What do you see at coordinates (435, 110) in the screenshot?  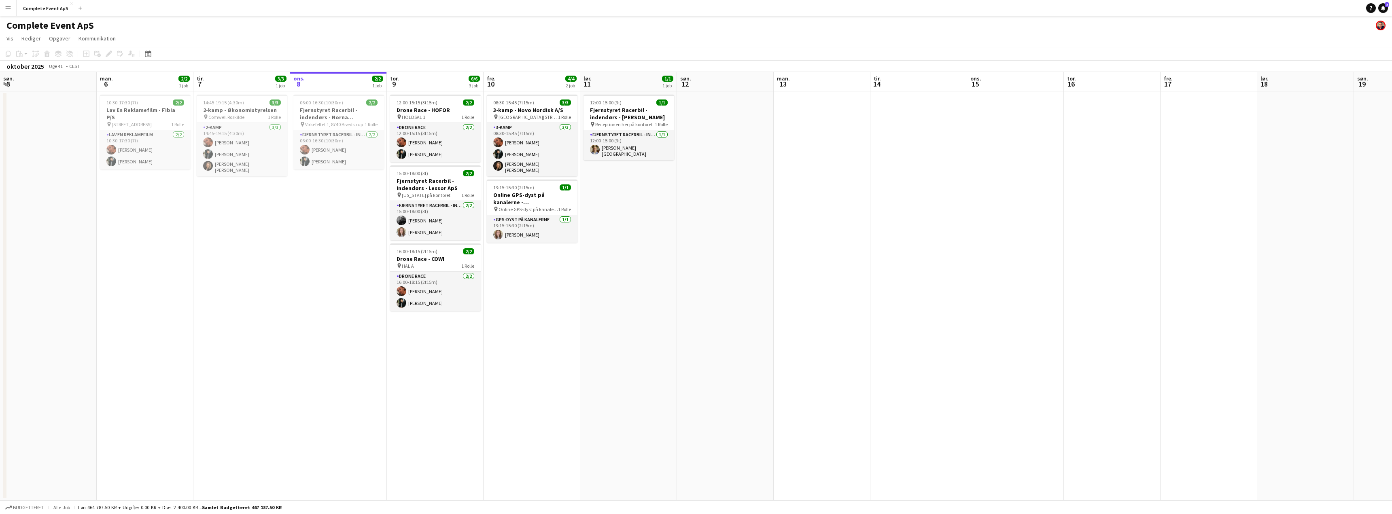 I see `h3: Drone Race - HOFOR` at bounding box center [435, 110].